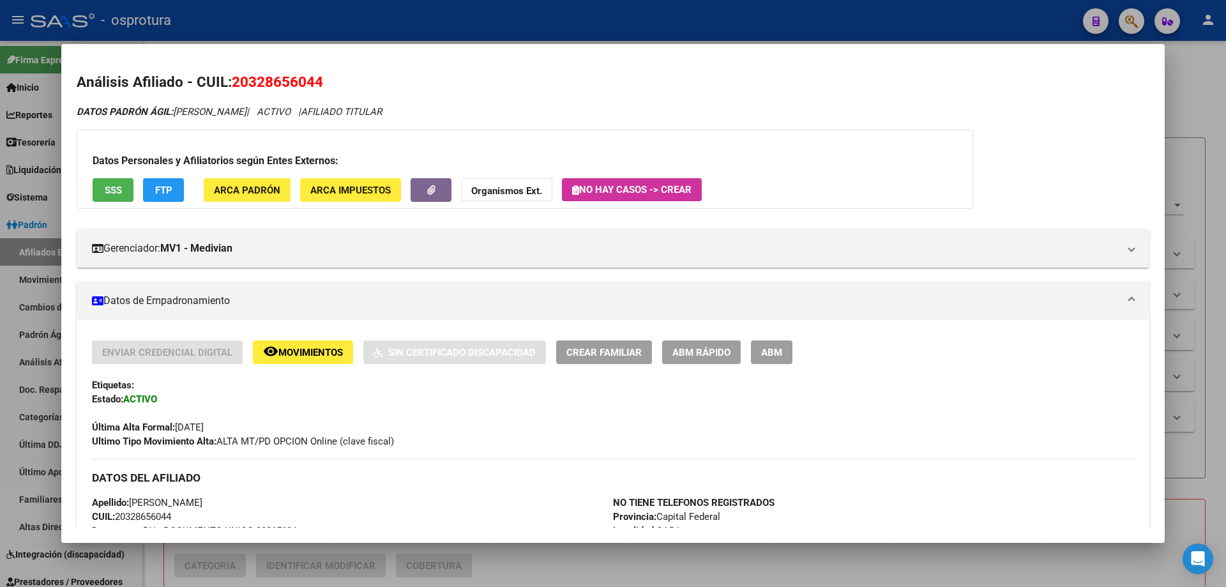 The width and height of the screenshot is (1226, 587). What do you see at coordinates (110, 503) in the screenshot?
I see `strong: Apellido:` at bounding box center [110, 503].